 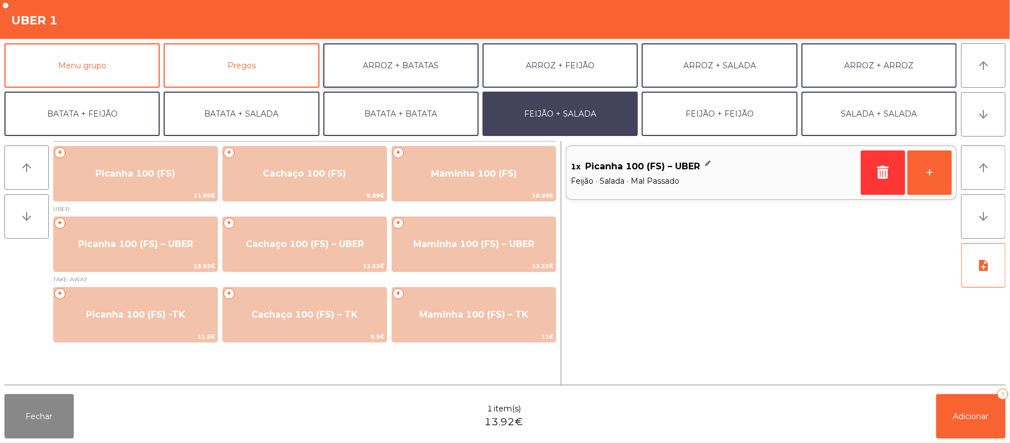 I want to click on span: Maminha 100 (FS) – TK, so click(x=474, y=314).